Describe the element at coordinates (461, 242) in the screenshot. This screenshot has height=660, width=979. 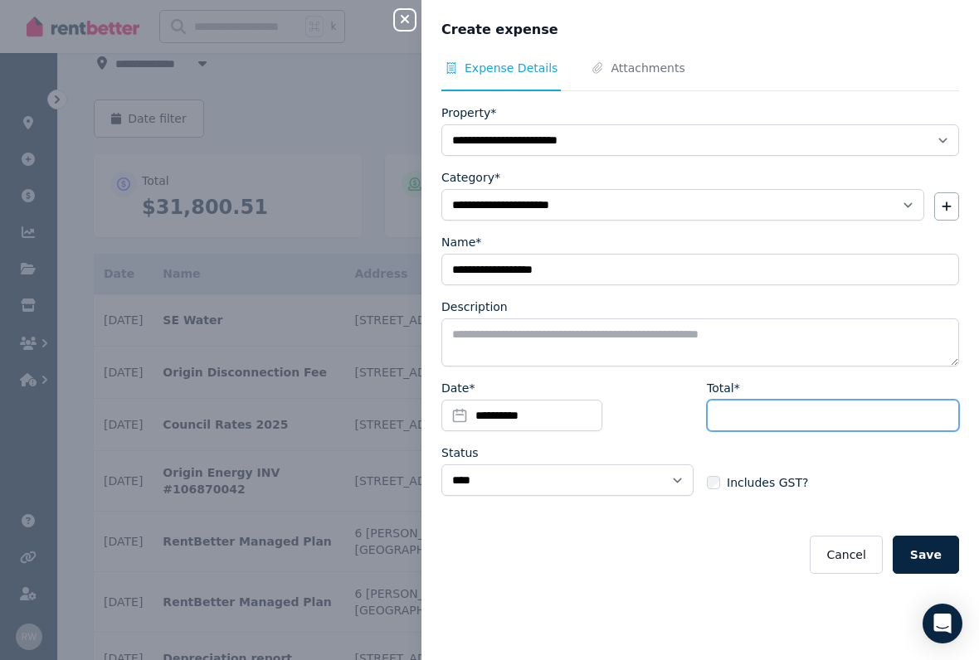
I see `label: Name*` at that location.